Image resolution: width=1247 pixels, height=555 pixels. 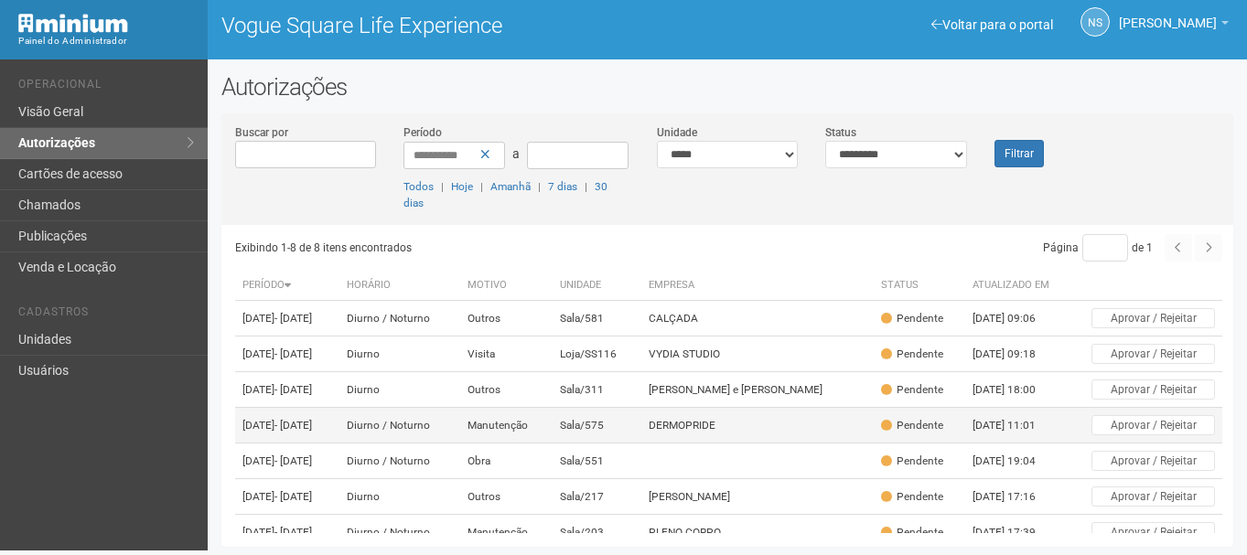 I want to click on td: Sala/575, so click(x=596, y=425).